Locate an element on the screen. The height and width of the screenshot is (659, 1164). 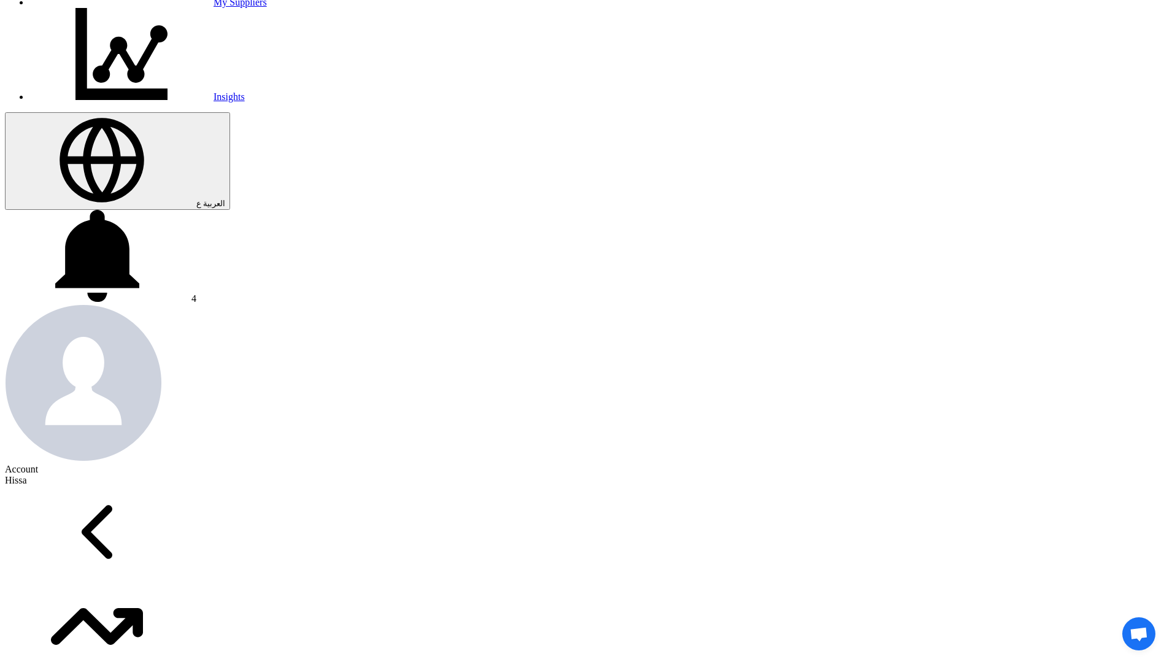
span: العربية is located at coordinates (214, 203).